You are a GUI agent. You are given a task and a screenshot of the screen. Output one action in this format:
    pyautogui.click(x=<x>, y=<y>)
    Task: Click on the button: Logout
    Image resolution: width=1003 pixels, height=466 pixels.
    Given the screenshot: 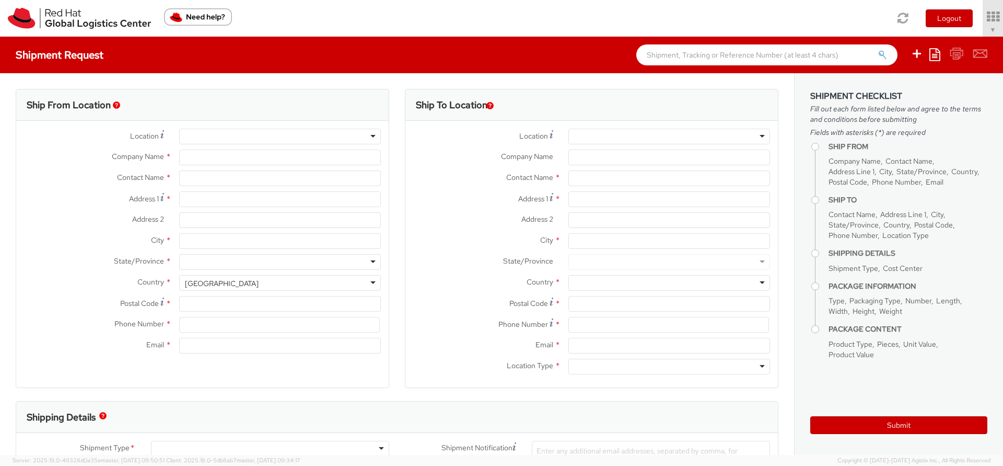 What is the action you would take?
    pyautogui.click(x=950, y=18)
    